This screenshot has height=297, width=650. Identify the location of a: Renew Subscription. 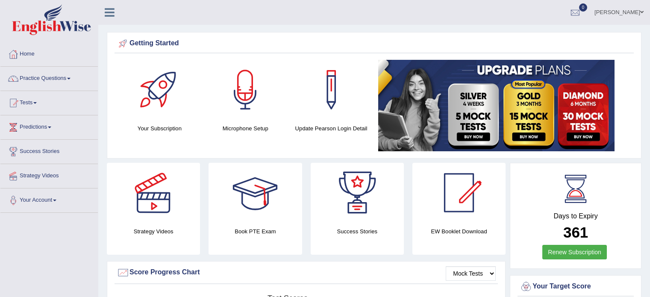
(574, 252).